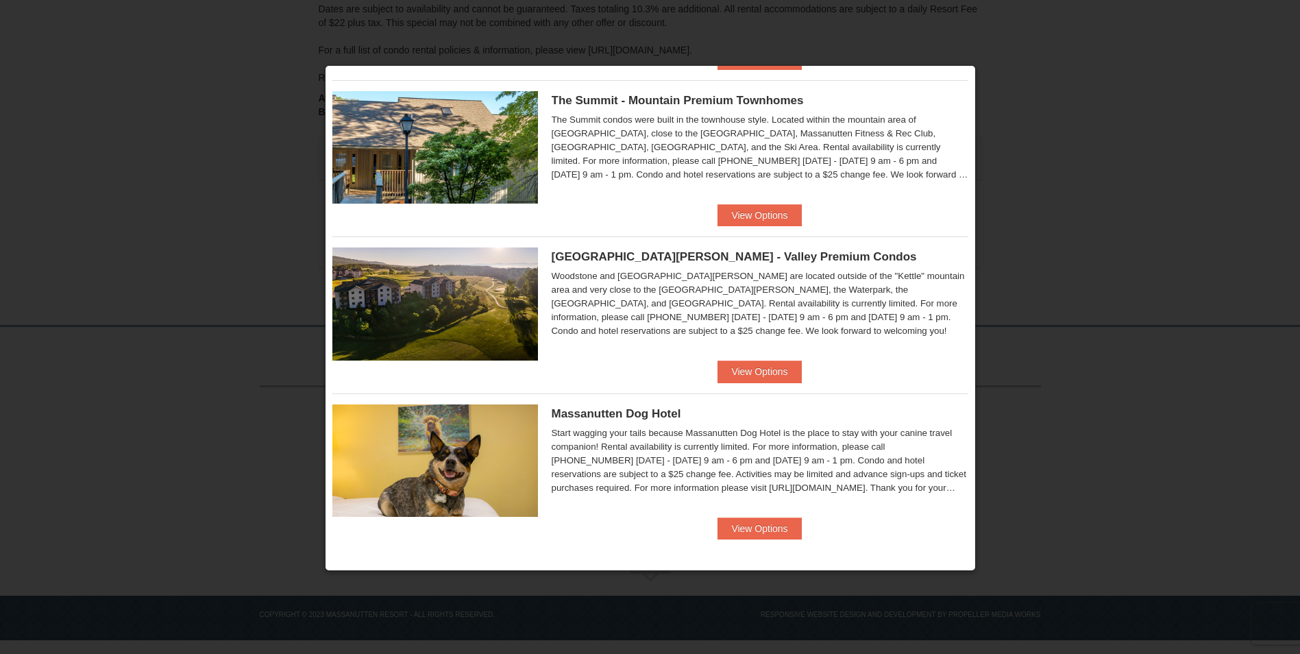 Image resolution: width=1300 pixels, height=654 pixels. I want to click on div: Start wagging your tails because Massanutten Dog Hotel is the place to stay with your canine trav..., so click(760, 461).